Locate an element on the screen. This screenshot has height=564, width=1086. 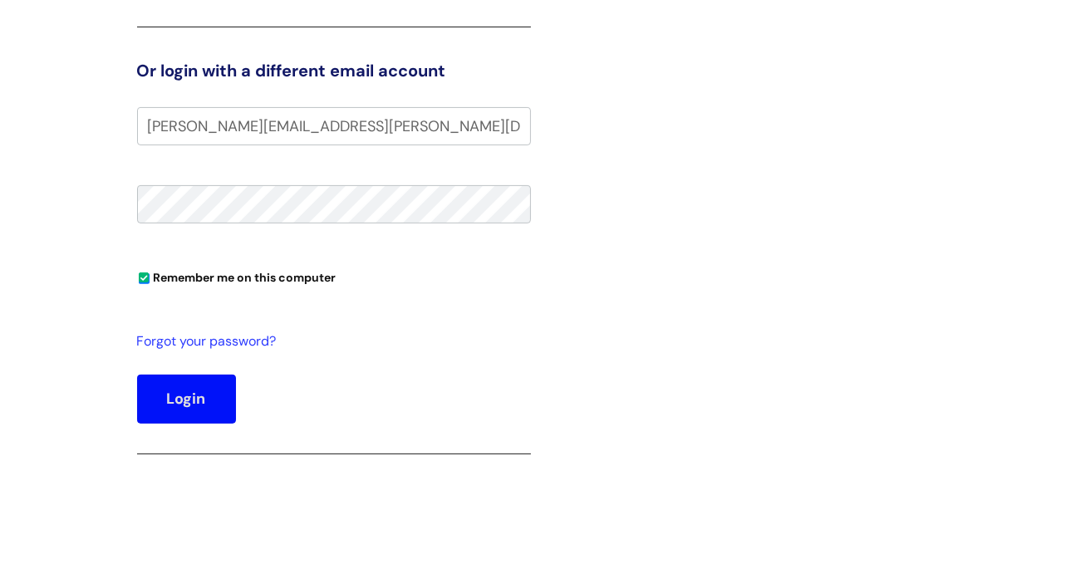
div: You can uncheck this option if you're logging in from a shared device is located at coordinates (334, 277).